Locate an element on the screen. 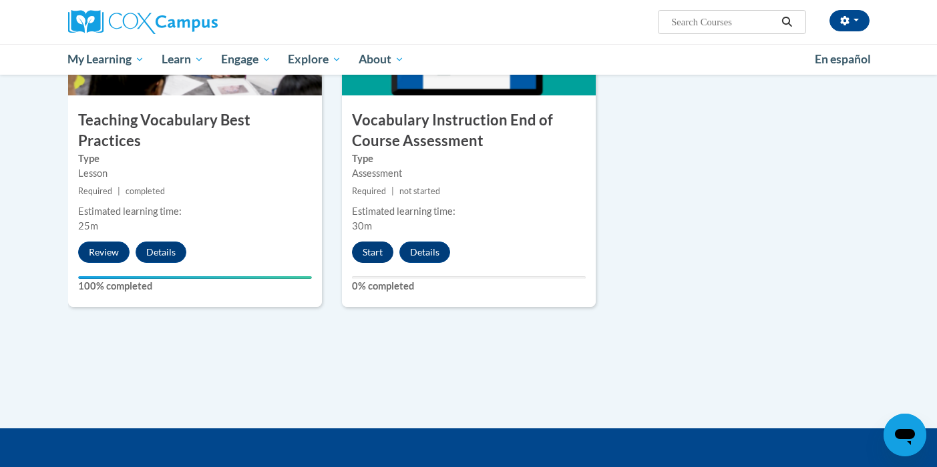 This screenshot has height=467, width=937. a: En español is located at coordinates (843, 59).